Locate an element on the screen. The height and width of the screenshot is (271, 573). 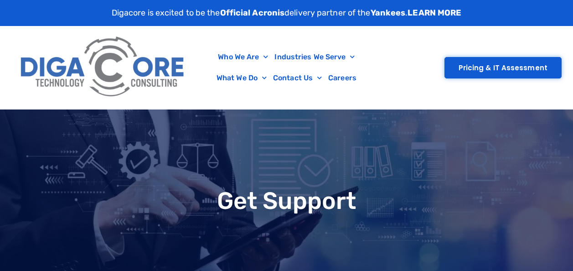
strong: Official Acronis is located at coordinates (252, 13).